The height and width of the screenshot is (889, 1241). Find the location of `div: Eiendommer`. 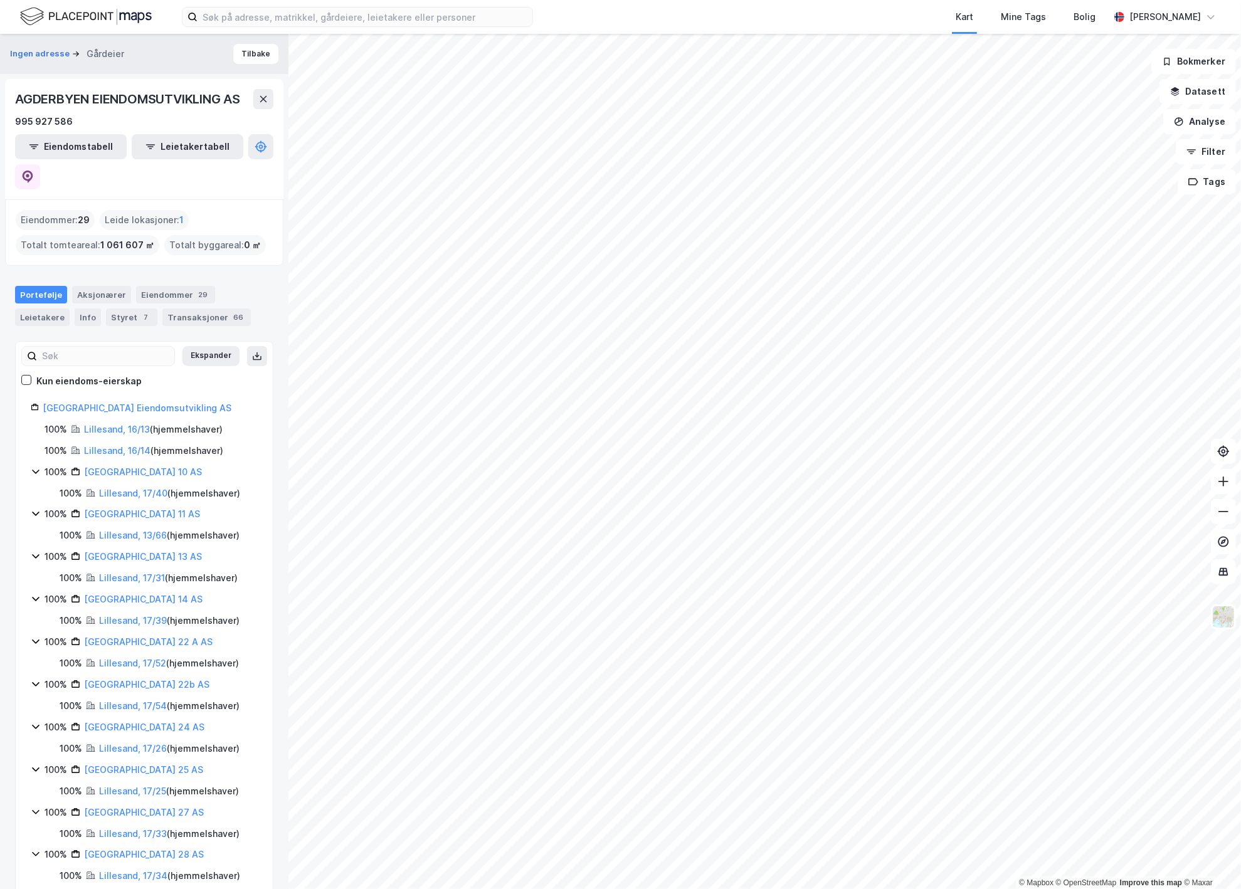

div: Eiendommer is located at coordinates (176, 295).